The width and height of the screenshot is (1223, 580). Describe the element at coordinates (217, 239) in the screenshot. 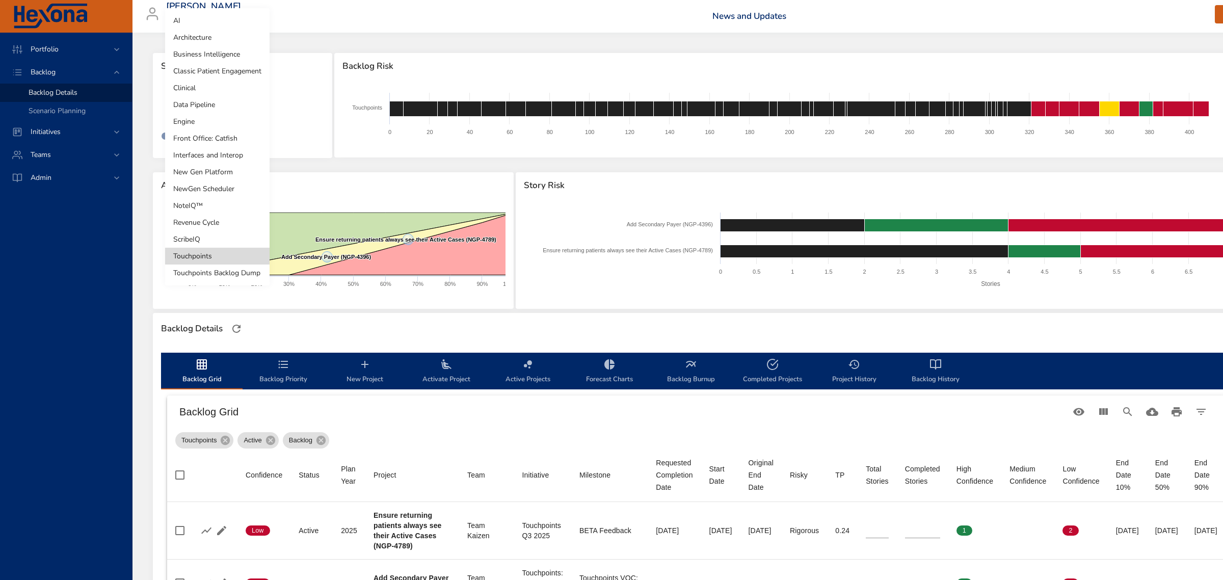

I see `li: ScribeIQ` at that location.